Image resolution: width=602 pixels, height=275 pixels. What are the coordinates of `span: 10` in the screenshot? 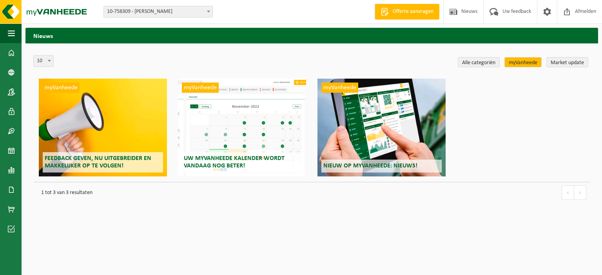 It's located at (43, 61).